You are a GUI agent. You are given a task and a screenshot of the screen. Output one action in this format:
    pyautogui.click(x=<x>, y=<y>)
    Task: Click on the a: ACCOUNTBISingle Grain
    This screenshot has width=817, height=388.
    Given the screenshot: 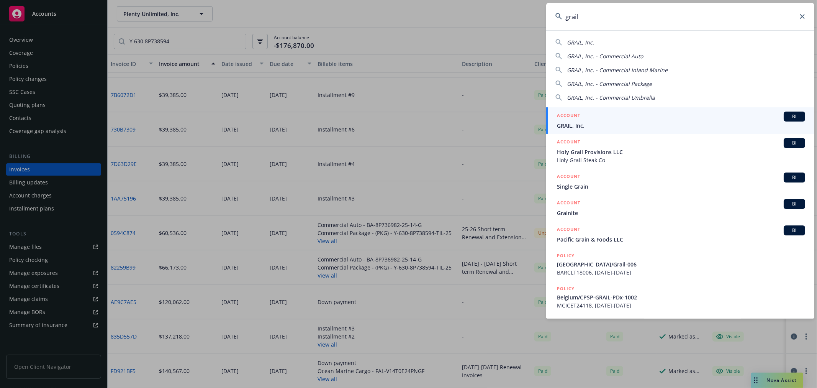 What is the action you would take?
    pyautogui.click(x=680, y=181)
    